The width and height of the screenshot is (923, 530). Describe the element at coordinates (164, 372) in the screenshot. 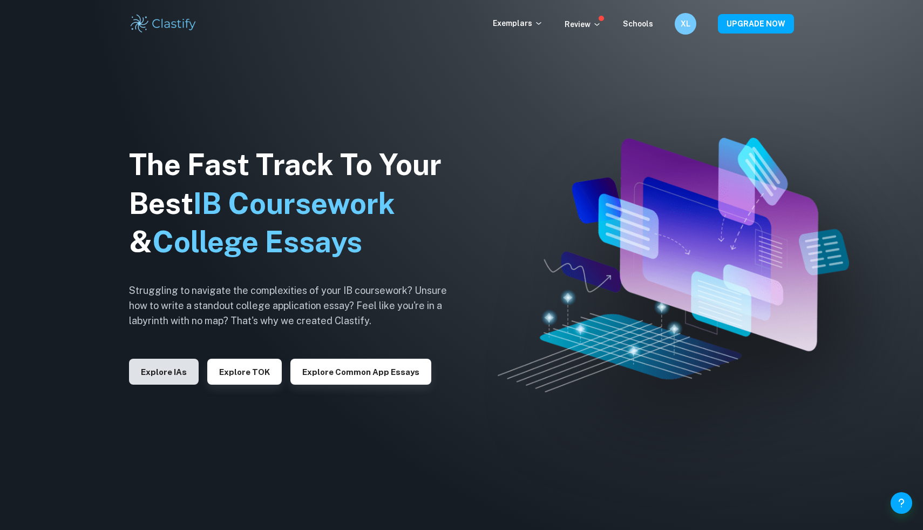

I see `button: Explore IAs` at that location.